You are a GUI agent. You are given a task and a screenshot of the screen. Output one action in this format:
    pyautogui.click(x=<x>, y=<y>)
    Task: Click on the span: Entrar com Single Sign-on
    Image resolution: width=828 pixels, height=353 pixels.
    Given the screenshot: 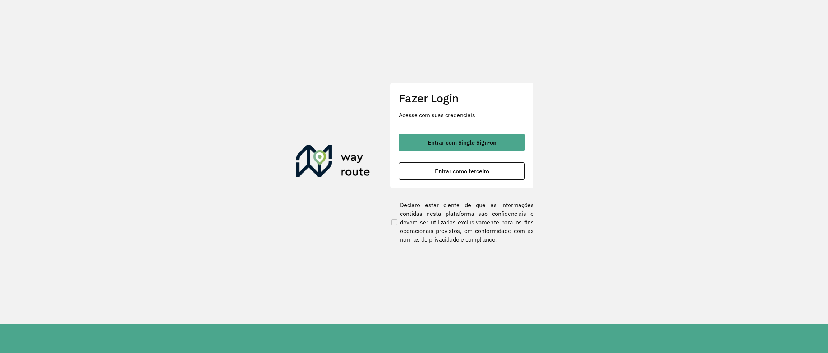 What is the action you would take?
    pyautogui.click(x=462, y=142)
    